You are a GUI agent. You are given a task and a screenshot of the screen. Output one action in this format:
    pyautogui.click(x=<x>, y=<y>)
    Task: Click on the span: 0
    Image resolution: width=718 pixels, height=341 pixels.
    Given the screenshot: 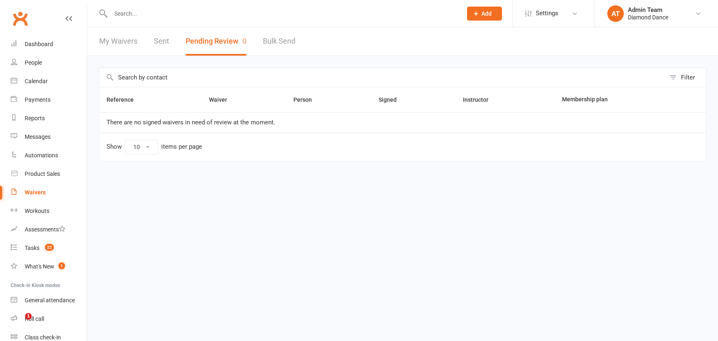 What is the action you would take?
    pyautogui.click(x=244, y=41)
    